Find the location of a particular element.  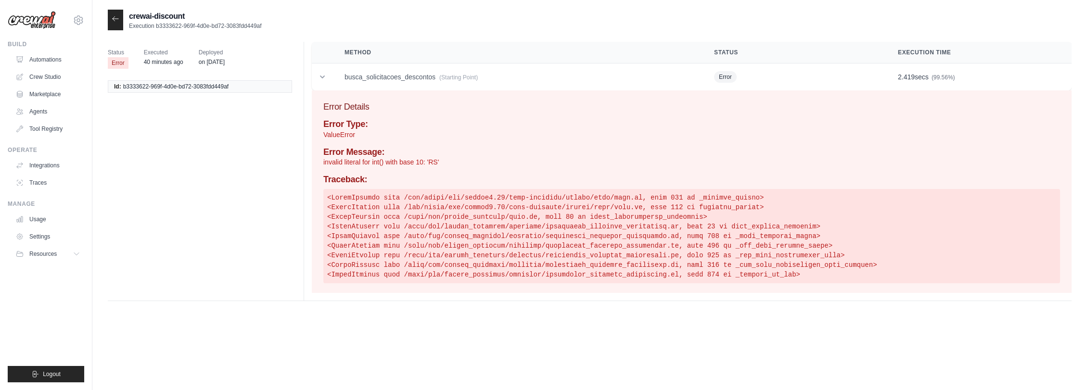

td: busca_solicitacoes_descontos is located at coordinates (518, 77).